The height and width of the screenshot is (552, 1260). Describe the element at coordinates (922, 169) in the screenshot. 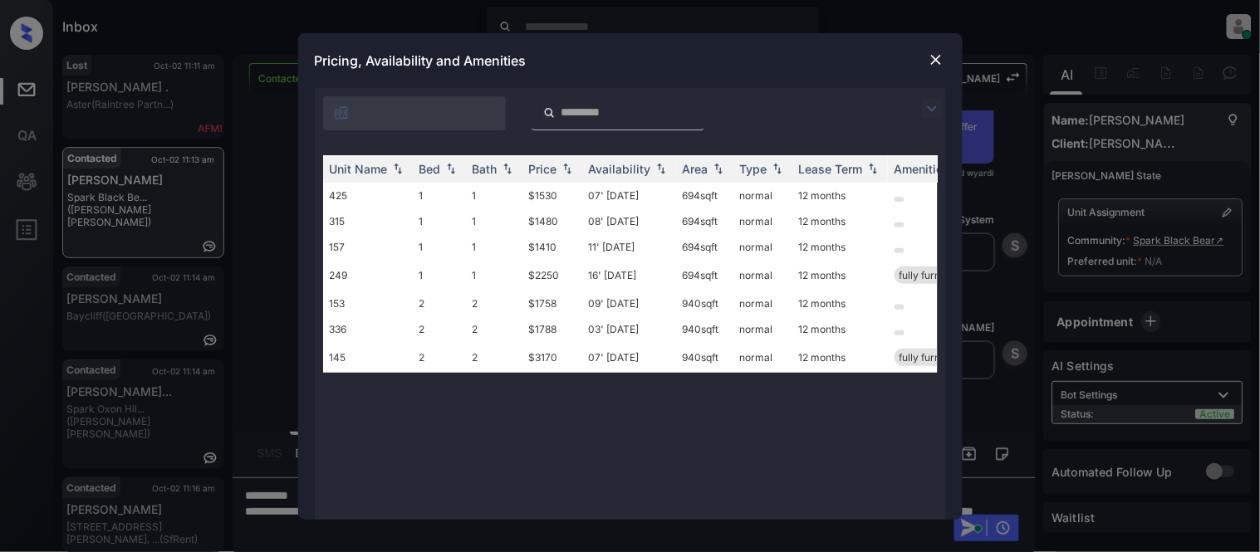

I see `div: Amenities` at that location.